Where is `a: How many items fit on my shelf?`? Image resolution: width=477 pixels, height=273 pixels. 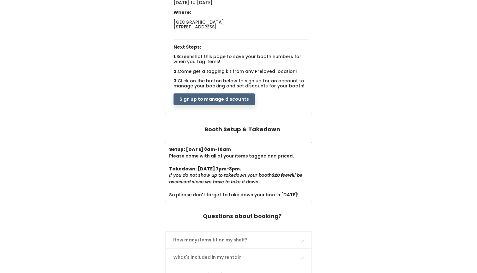 a: How many items fit on my shelf? is located at coordinates (238, 240).